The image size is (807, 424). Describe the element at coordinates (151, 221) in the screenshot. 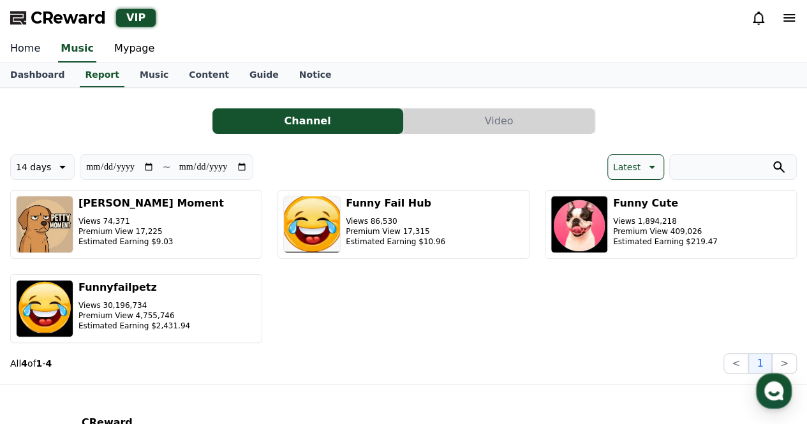

I see `p: Views 74,371` at that location.